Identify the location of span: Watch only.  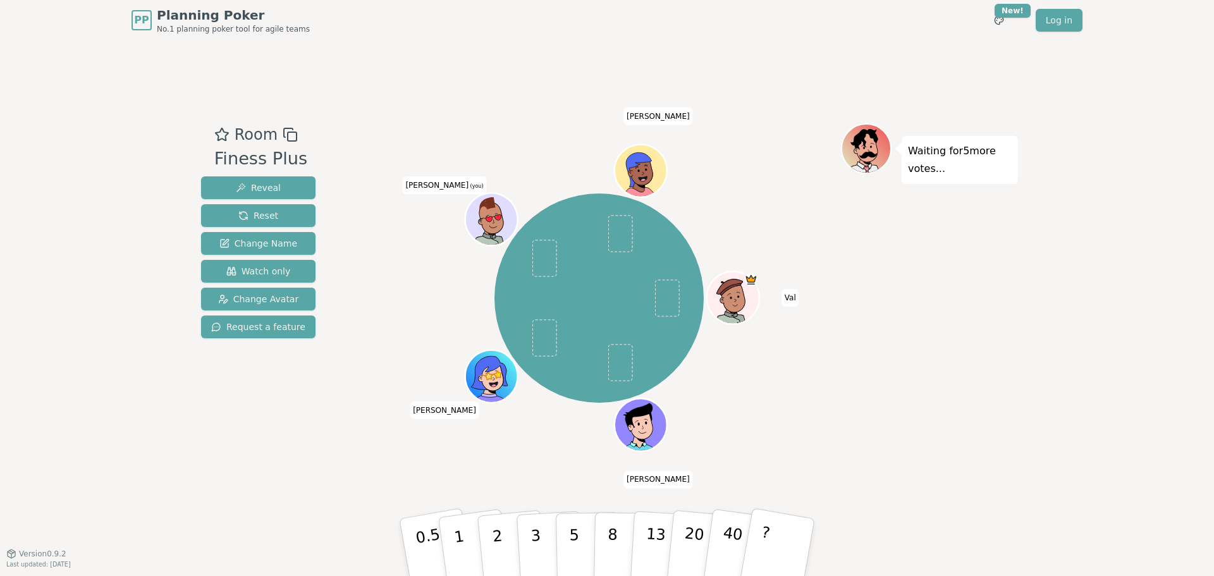
(259, 271).